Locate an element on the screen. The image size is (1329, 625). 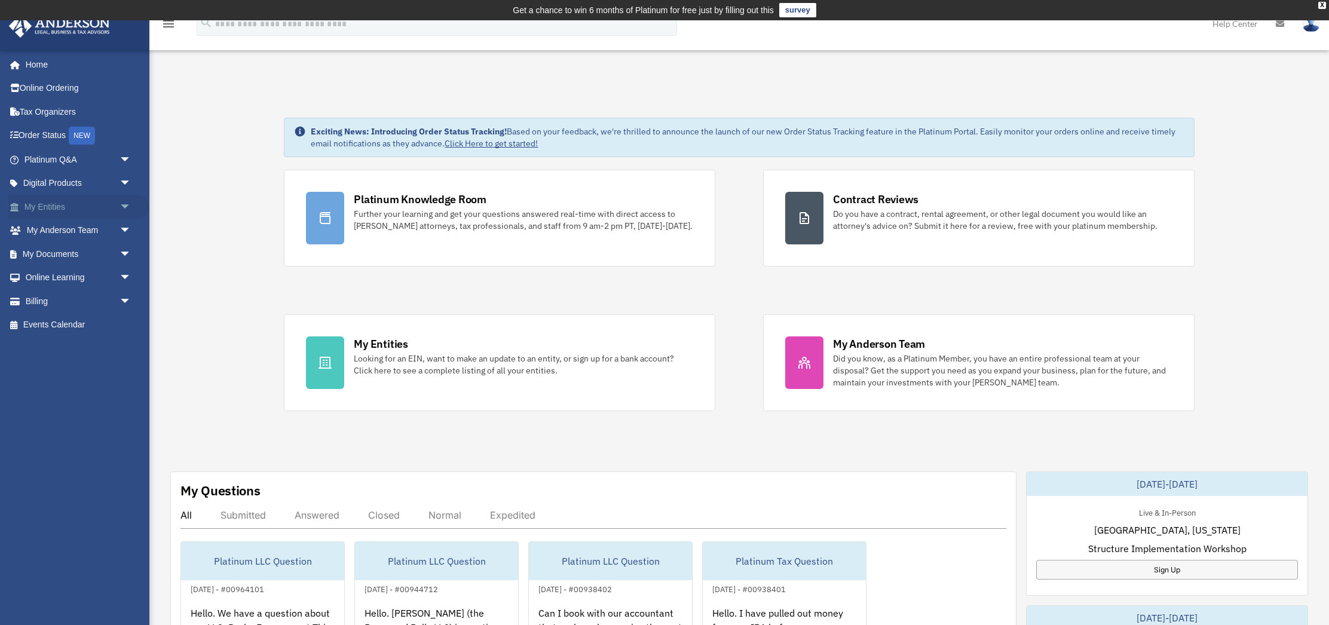
div: Submitted is located at coordinates (243, 515).